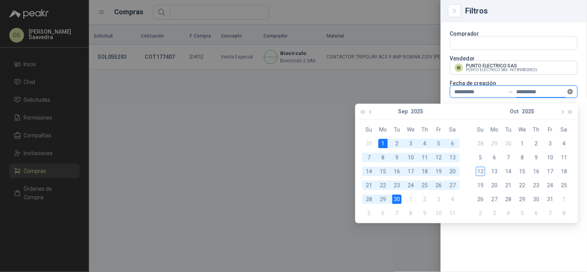 The height and width of the screenshot is (272, 587). I want to click on div: Filtros, so click(521, 11).